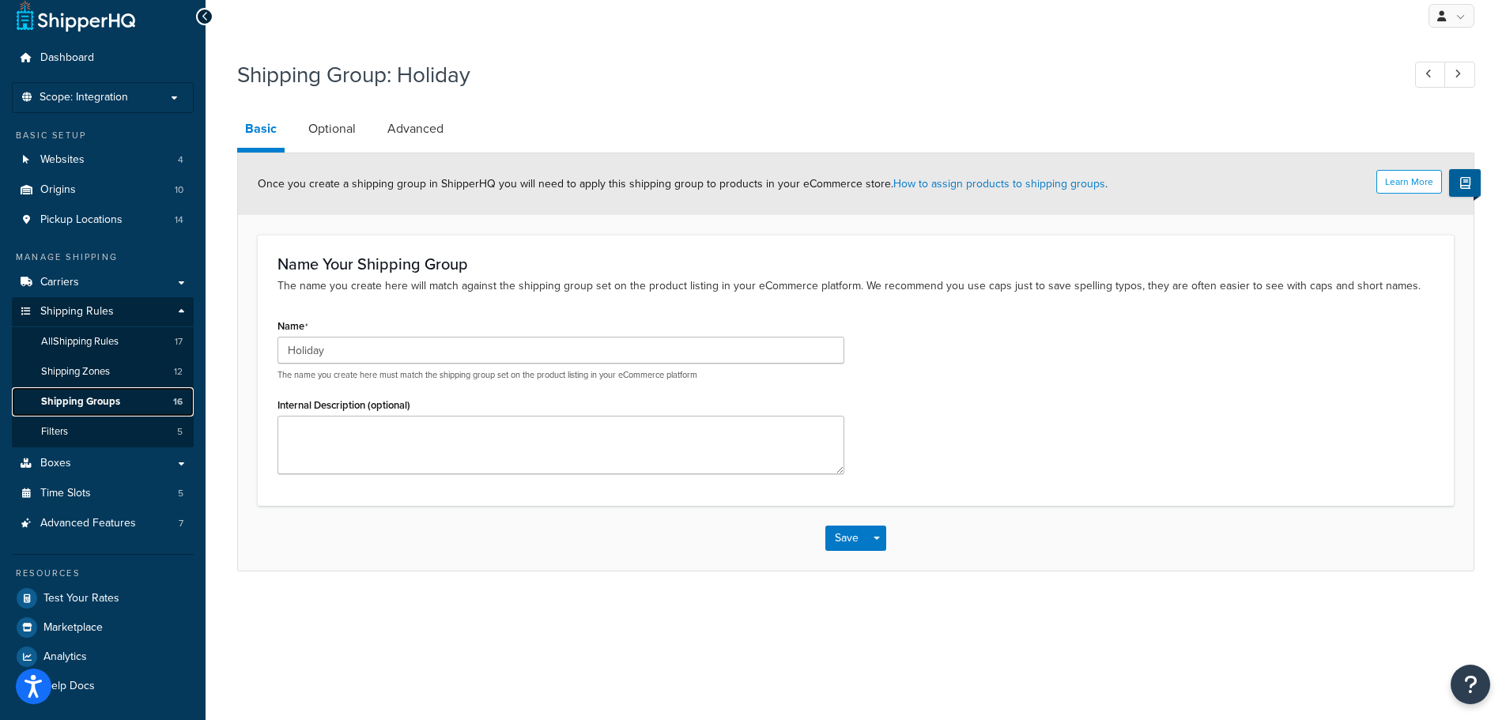 This screenshot has width=1506, height=720. Describe the element at coordinates (73, 628) in the screenshot. I see `span: Marketplace` at that location.